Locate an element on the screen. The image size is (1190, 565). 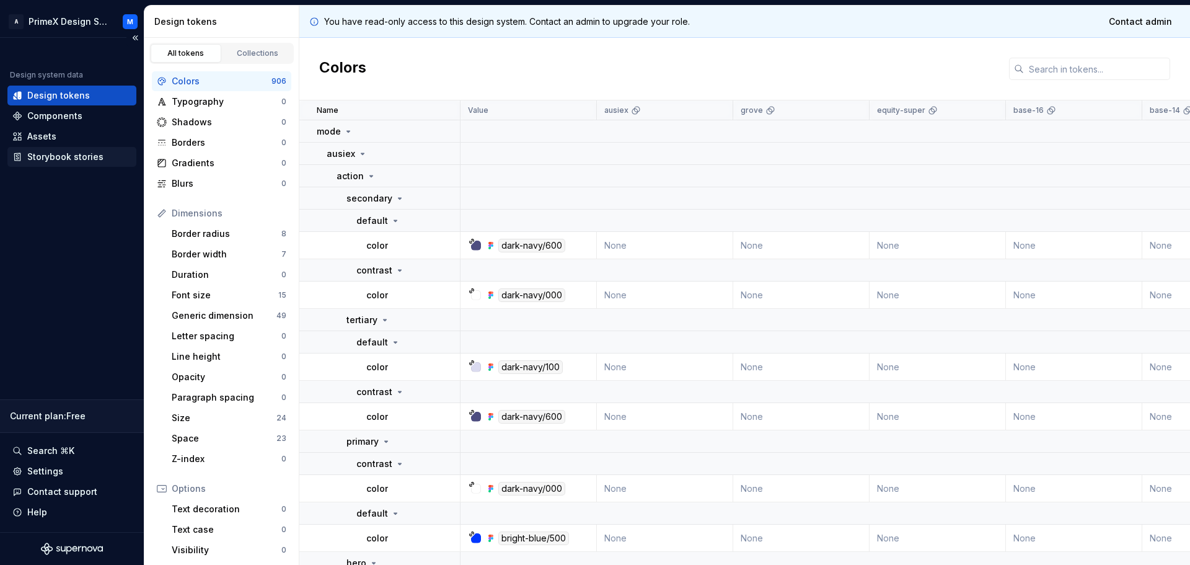
a: Blurs0 is located at coordinates (221, 183).